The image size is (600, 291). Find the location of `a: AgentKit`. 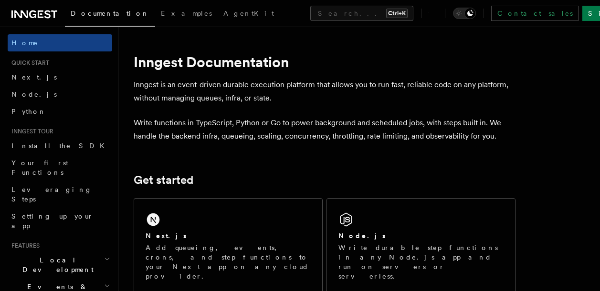

a: AgentKit is located at coordinates (249, 14).